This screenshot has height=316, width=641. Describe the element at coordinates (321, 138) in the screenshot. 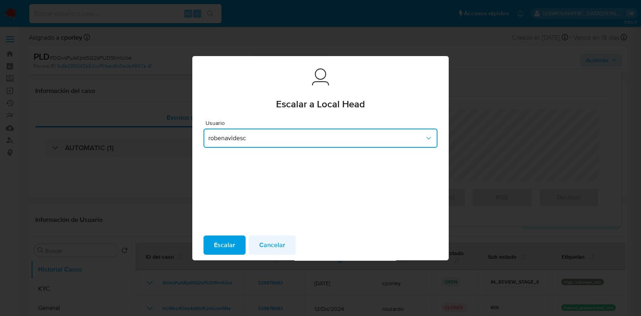

I see `button: robenavidesc` at that location.